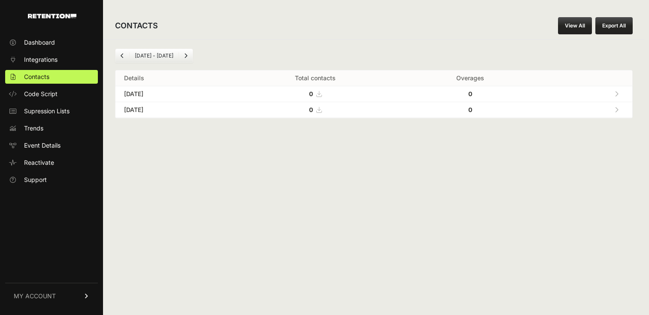 The width and height of the screenshot is (649, 315). What do you see at coordinates (35, 296) in the screenshot?
I see `span: MY ACCOUNT` at bounding box center [35, 296].